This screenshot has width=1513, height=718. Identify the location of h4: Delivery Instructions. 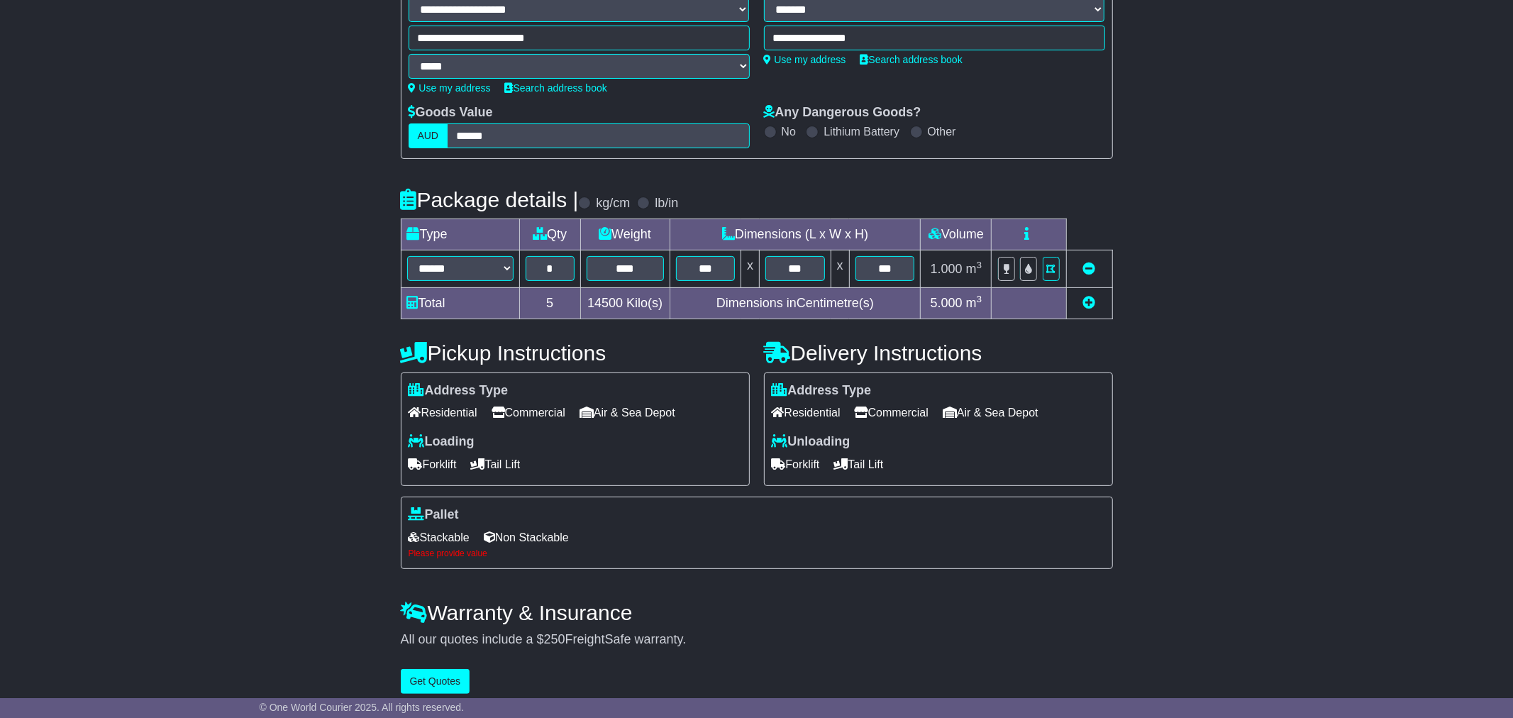
(939, 353).